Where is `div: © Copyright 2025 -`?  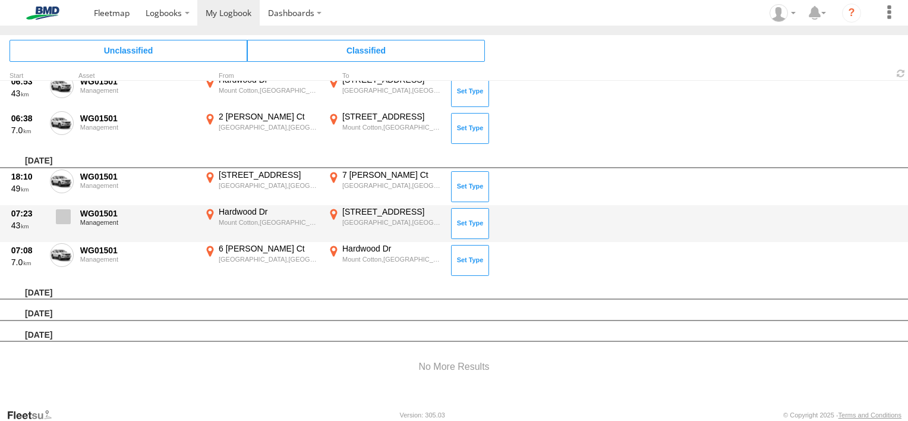 div: © Copyright 2025 - is located at coordinates (842, 415).